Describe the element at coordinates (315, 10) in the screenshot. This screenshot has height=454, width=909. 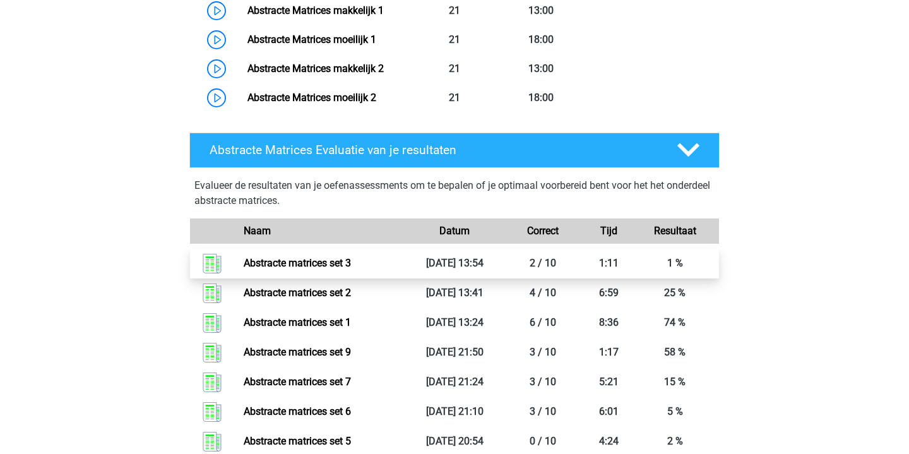
I see `a: Abstracte Matrices makkelijk 1` at that location.